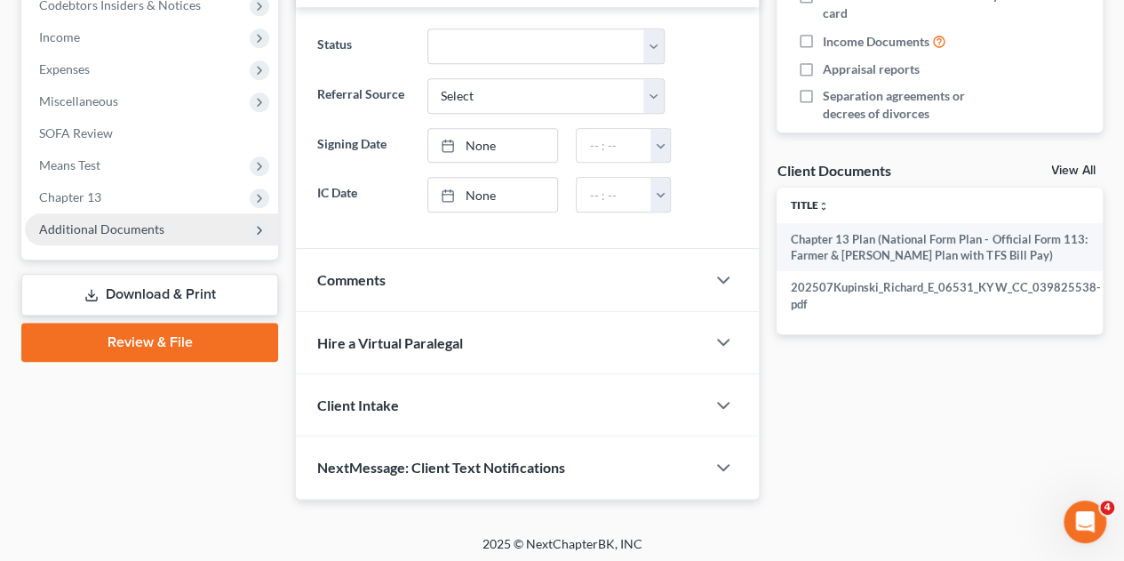 The image size is (1124, 561). Describe the element at coordinates (914, 105) in the screenshot. I see `span: Separation agreements or decrees of divorces` at that location.